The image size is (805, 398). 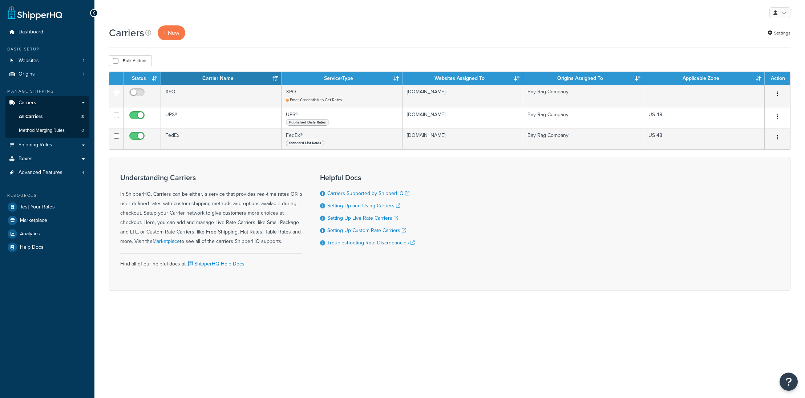 I want to click on span: Test Your Rates, so click(x=37, y=207).